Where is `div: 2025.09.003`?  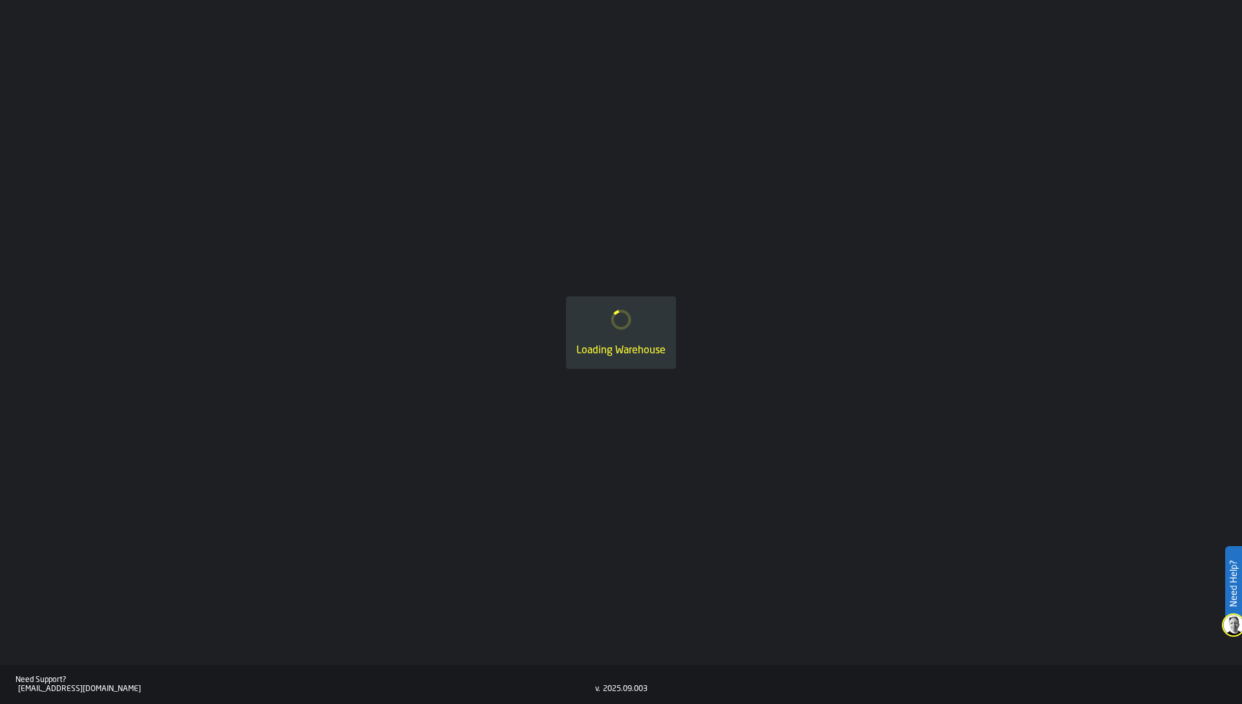
div: 2025.09.003 is located at coordinates (625, 689).